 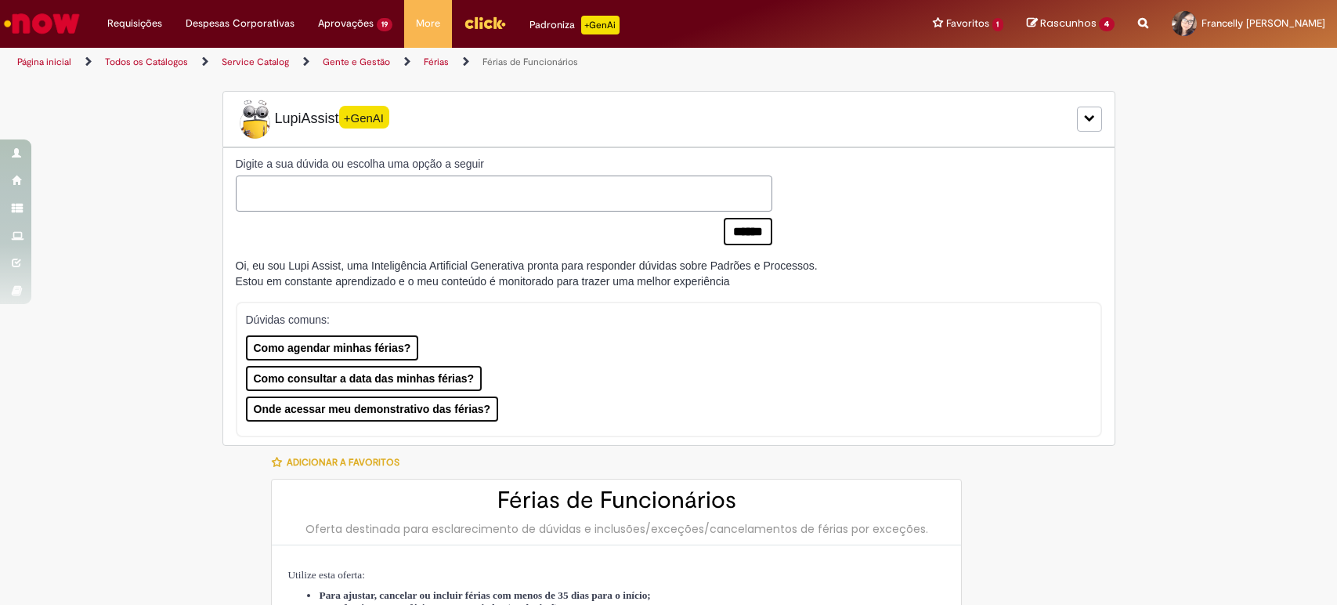 I want to click on button: Onde acessar meu demonstrativo das férias?, so click(x=372, y=409).